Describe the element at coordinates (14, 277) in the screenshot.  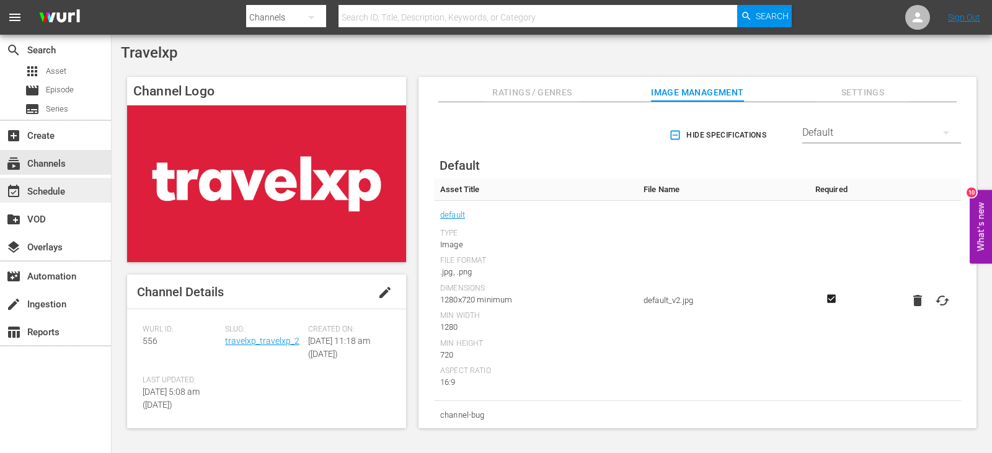
I see `span: Automation` at that location.